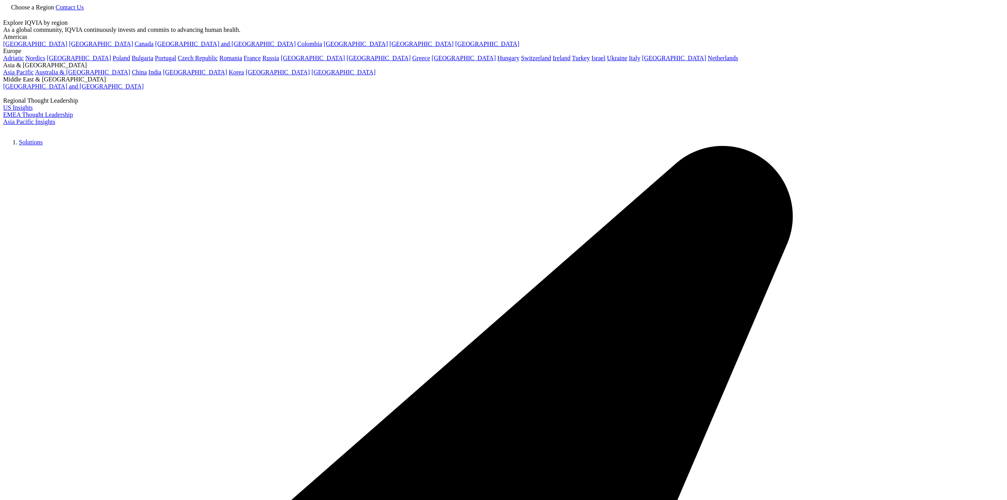 Image resolution: width=1007 pixels, height=500 pixels. Describe the element at coordinates (35, 58) in the screenshot. I see `a: Nordics` at that location.